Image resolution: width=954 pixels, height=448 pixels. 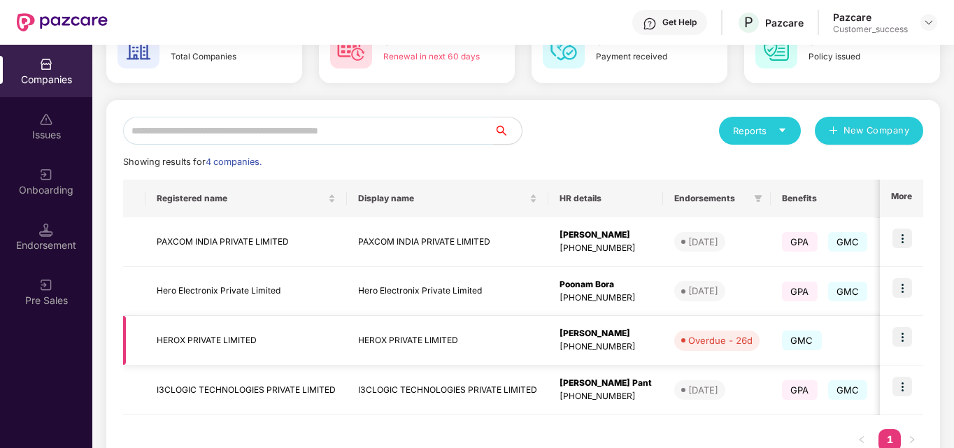 I want to click on img: svg+xml;base64,PHN2ZyBpZD0iSXNzdWVzX2Rpc2FibGVkIiB4bWxucz0iaHR0cDovL3d3dy53My5vcmcvMjAwMC9zdmciIH..., so click(x=46, y=120).